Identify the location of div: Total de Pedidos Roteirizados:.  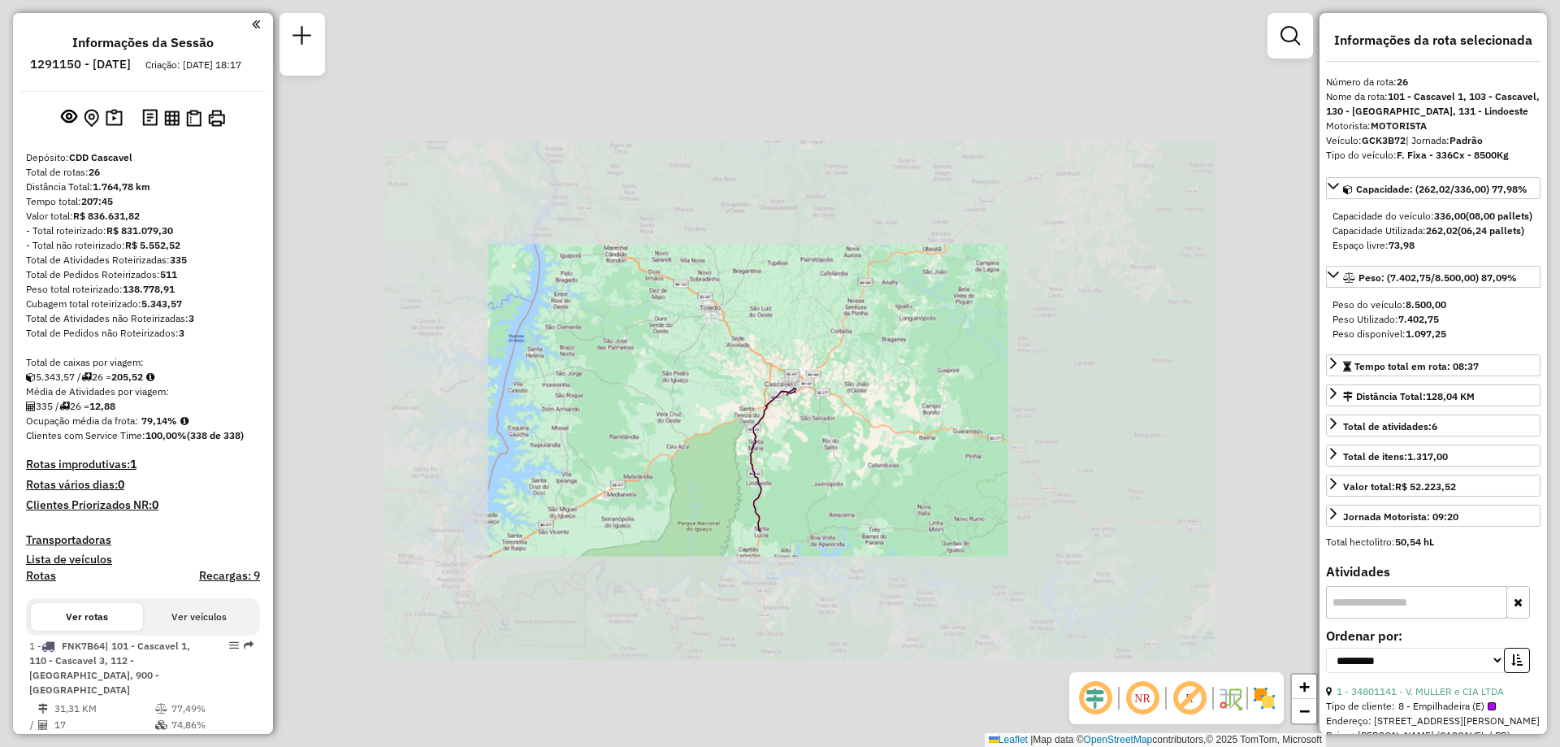
(143, 275).